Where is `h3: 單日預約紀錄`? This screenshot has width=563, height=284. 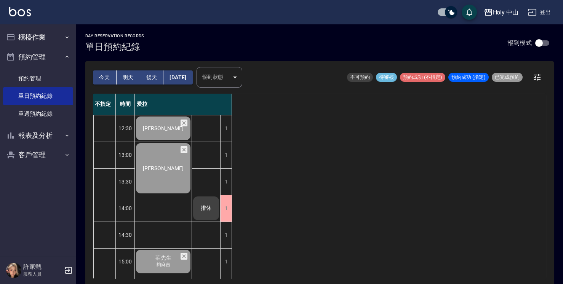
h3: 單日預約紀錄 is located at coordinates (115, 47).